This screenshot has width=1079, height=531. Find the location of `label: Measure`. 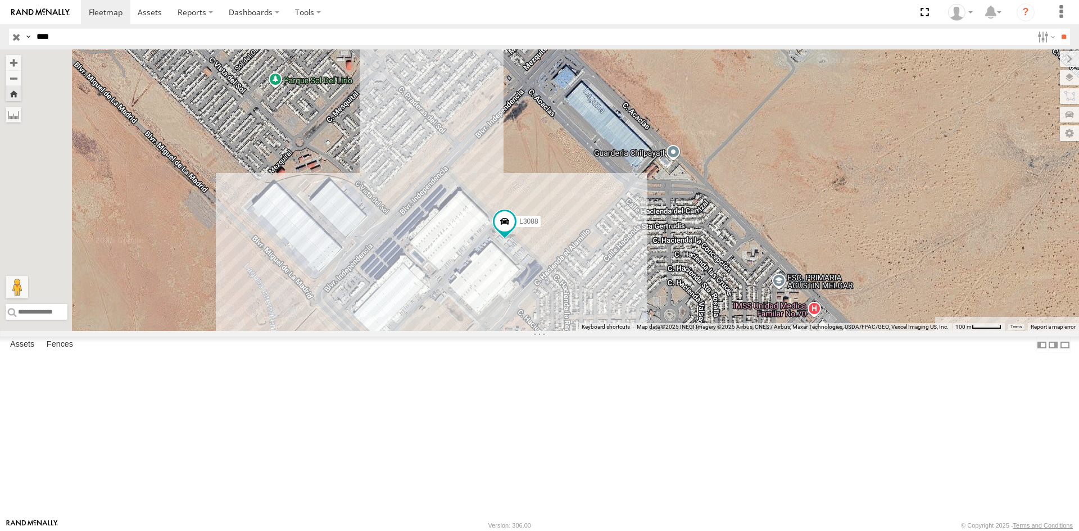

label: Measure is located at coordinates (13, 115).